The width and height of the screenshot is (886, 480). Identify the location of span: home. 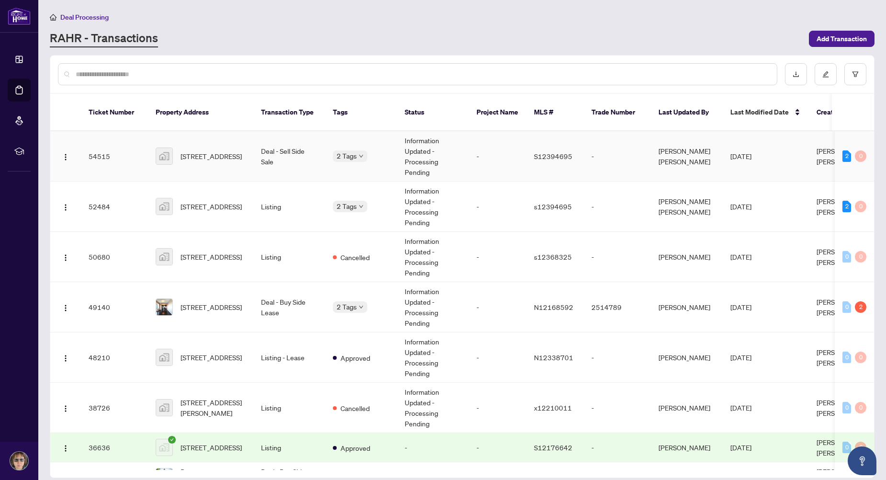
(53, 17).